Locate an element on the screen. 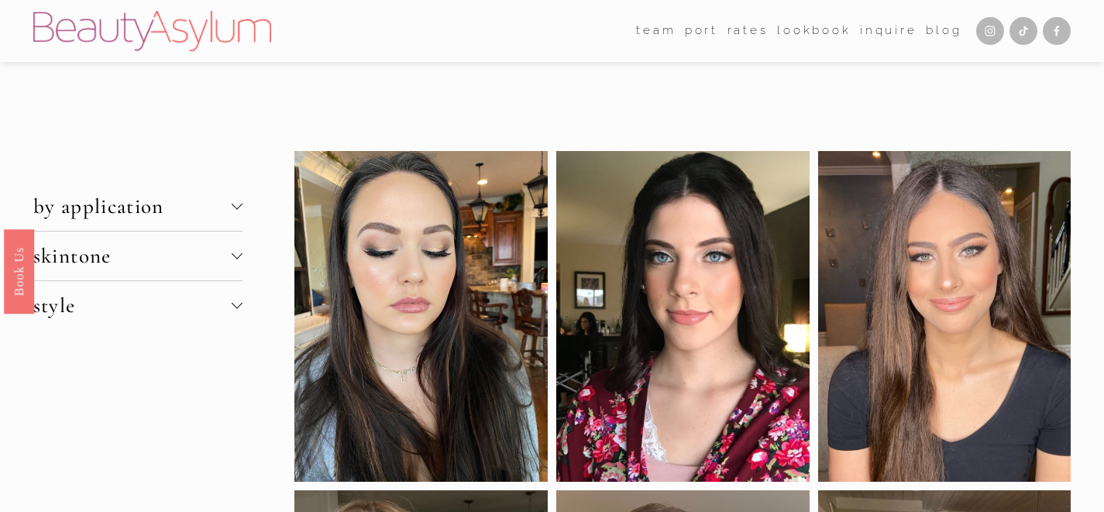 The width and height of the screenshot is (1104, 512). button: style is located at coordinates (138, 305).